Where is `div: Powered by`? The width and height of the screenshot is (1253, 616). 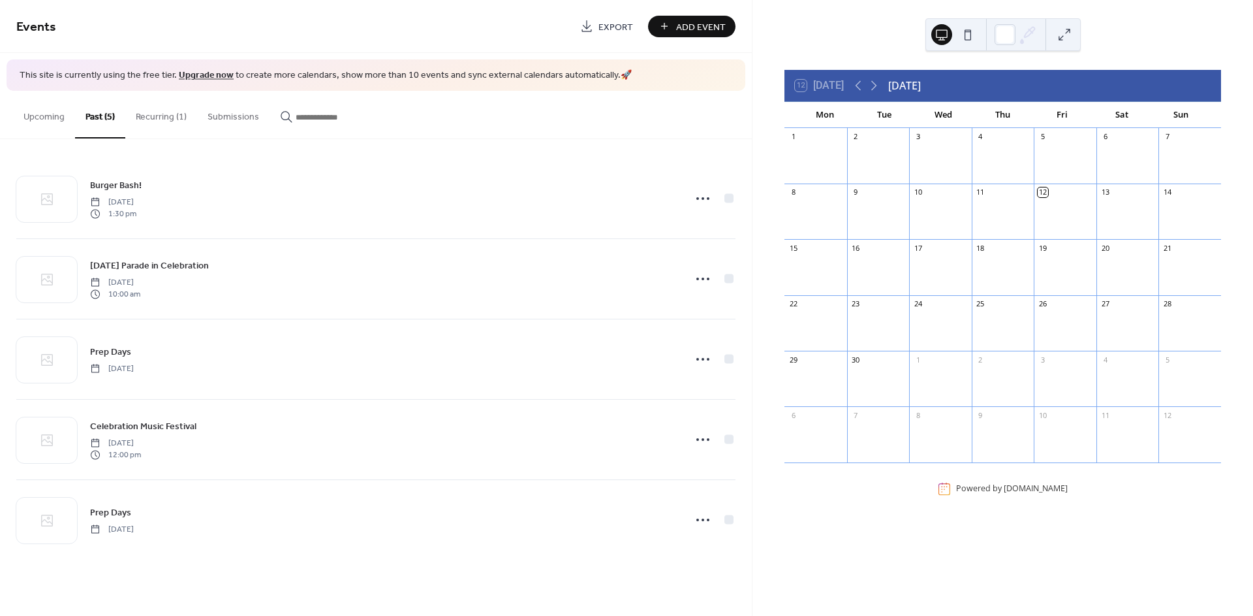 div: Powered by is located at coordinates (1012, 488).